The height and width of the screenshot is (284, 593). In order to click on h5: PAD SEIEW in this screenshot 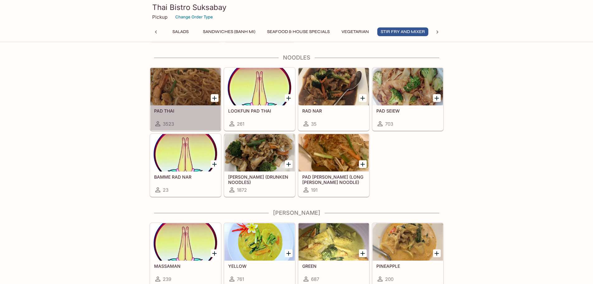, I will do `click(408, 111)`.